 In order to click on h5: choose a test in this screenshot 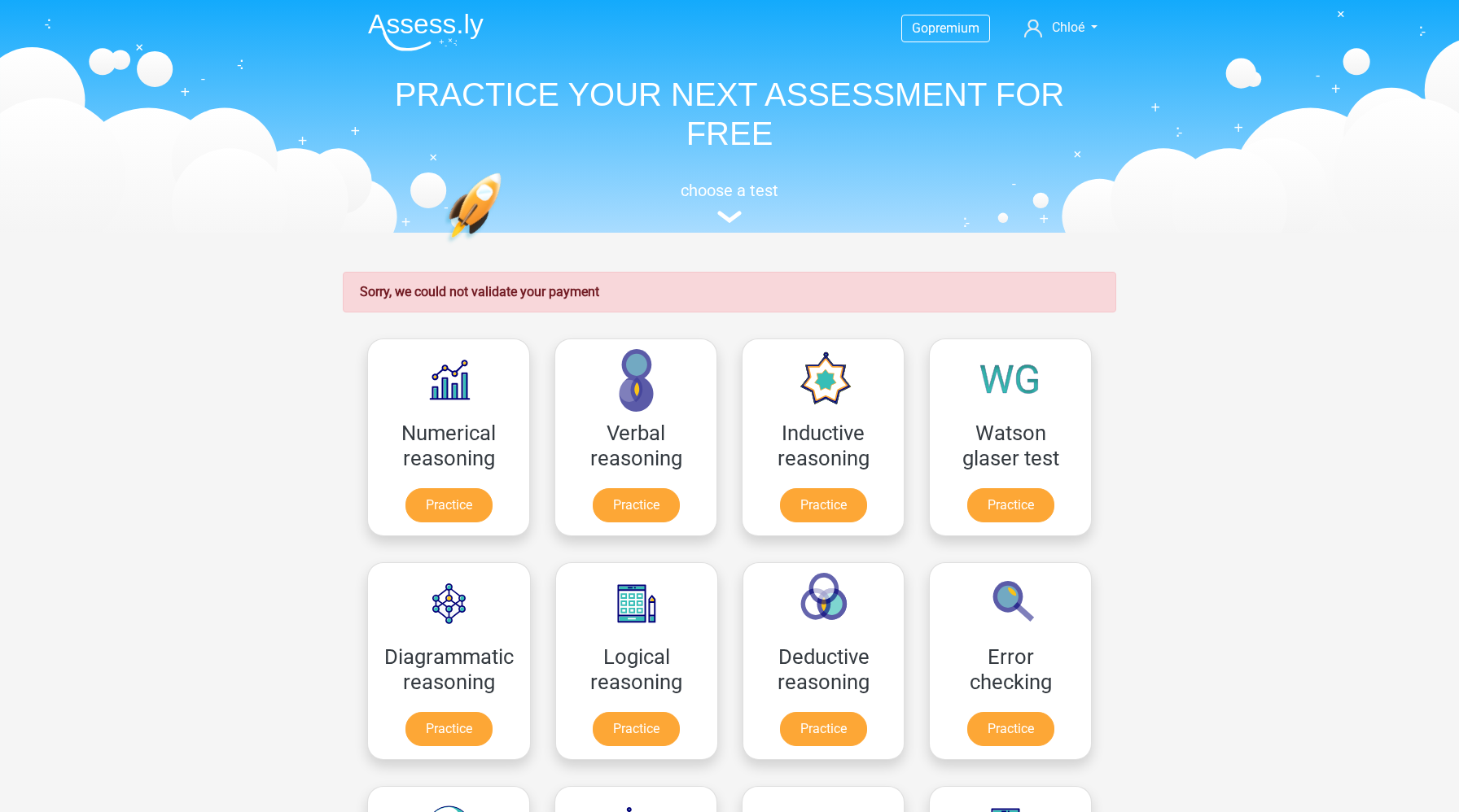, I will do `click(730, 190)`.